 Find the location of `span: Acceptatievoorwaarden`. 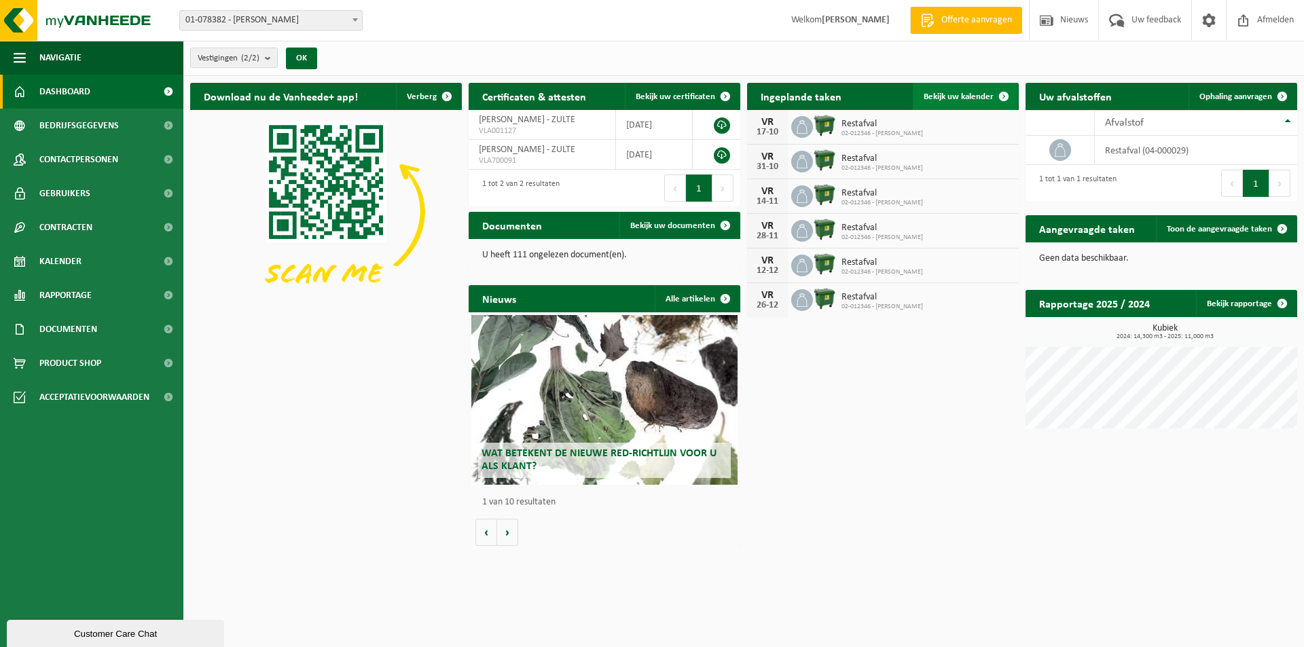

span: Acceptatievoorwaarden is located at coordinates (94, 397).